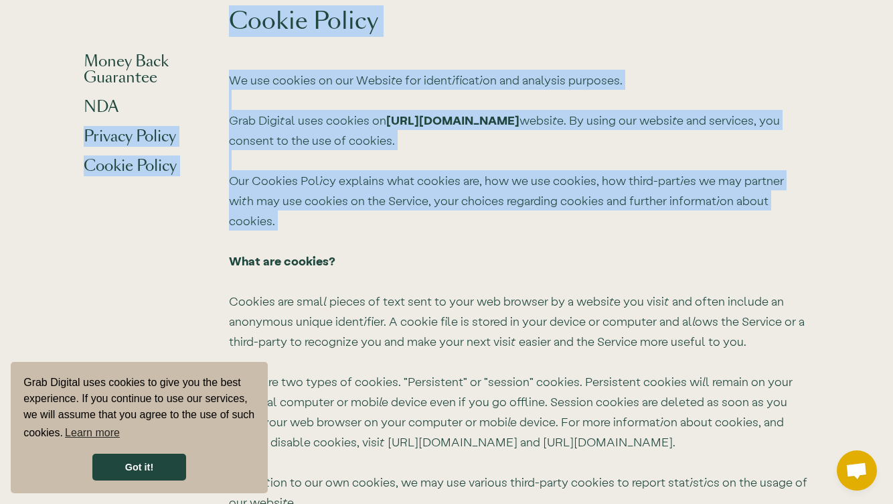 Image resolution: width=893 pixels, height=504 pixels. Describe the element at coordinates (101, 106) in the screenshot. I see `a: NDA` at that location.